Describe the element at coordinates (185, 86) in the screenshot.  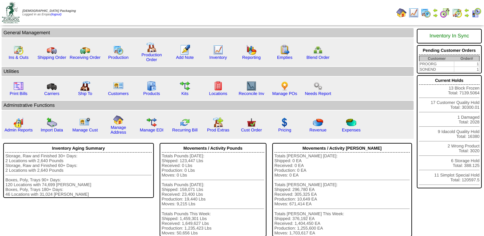
I see `img: workflow.gif` at that location.